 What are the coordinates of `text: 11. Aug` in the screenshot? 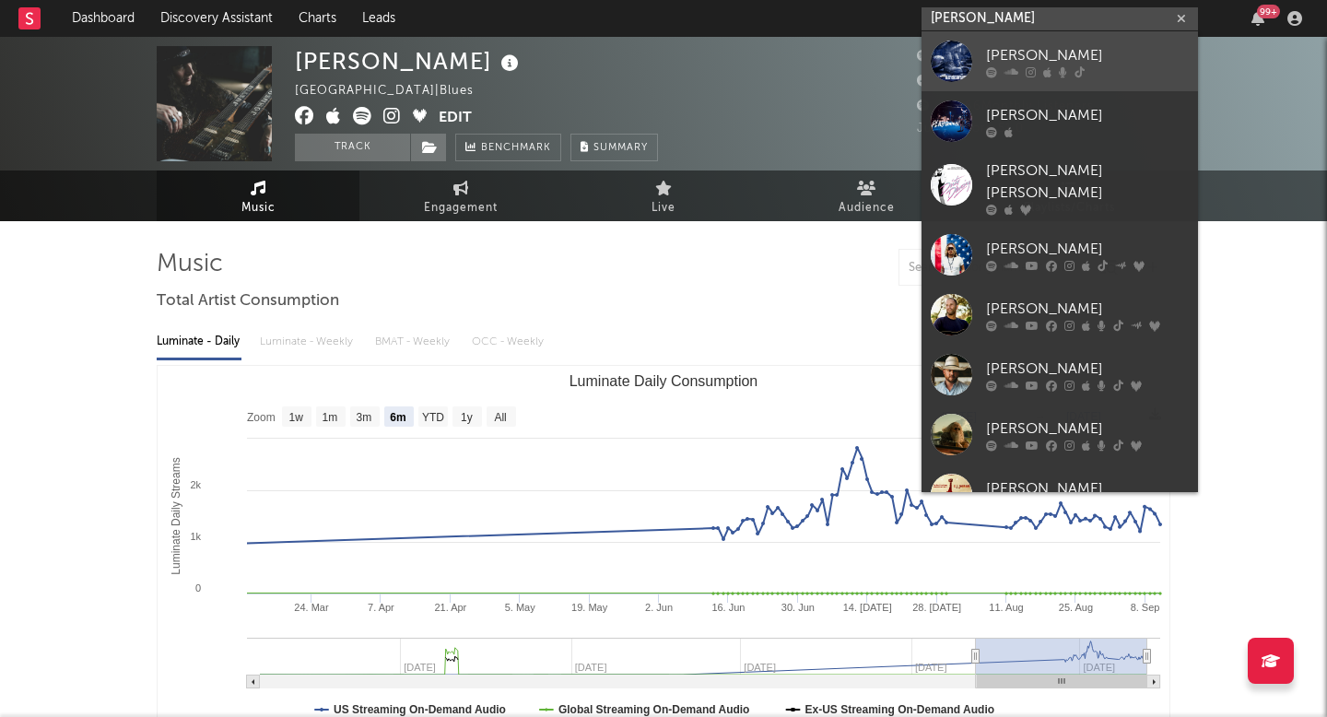 It's located at (1006, 608).